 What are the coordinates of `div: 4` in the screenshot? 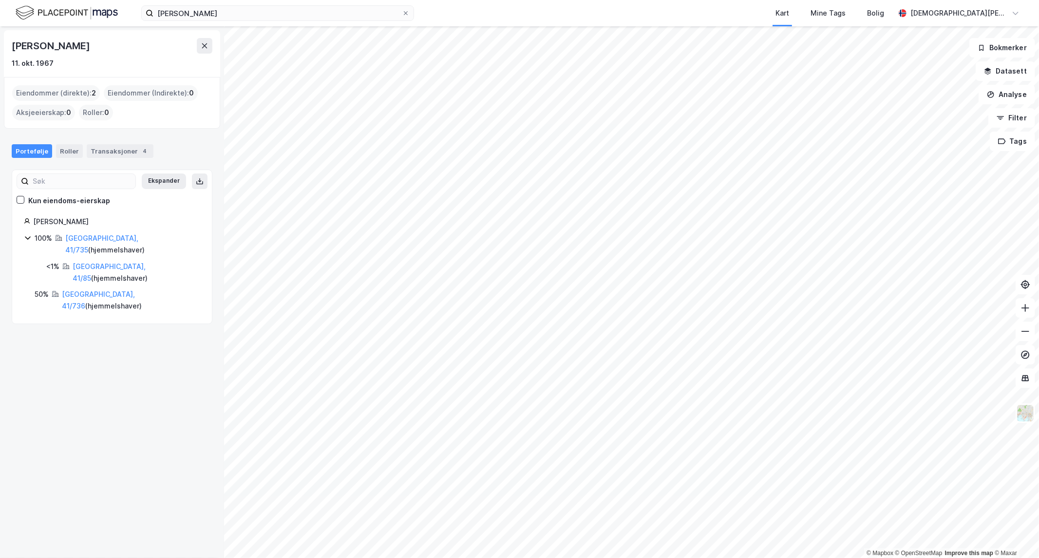 It's located at (145, 151).